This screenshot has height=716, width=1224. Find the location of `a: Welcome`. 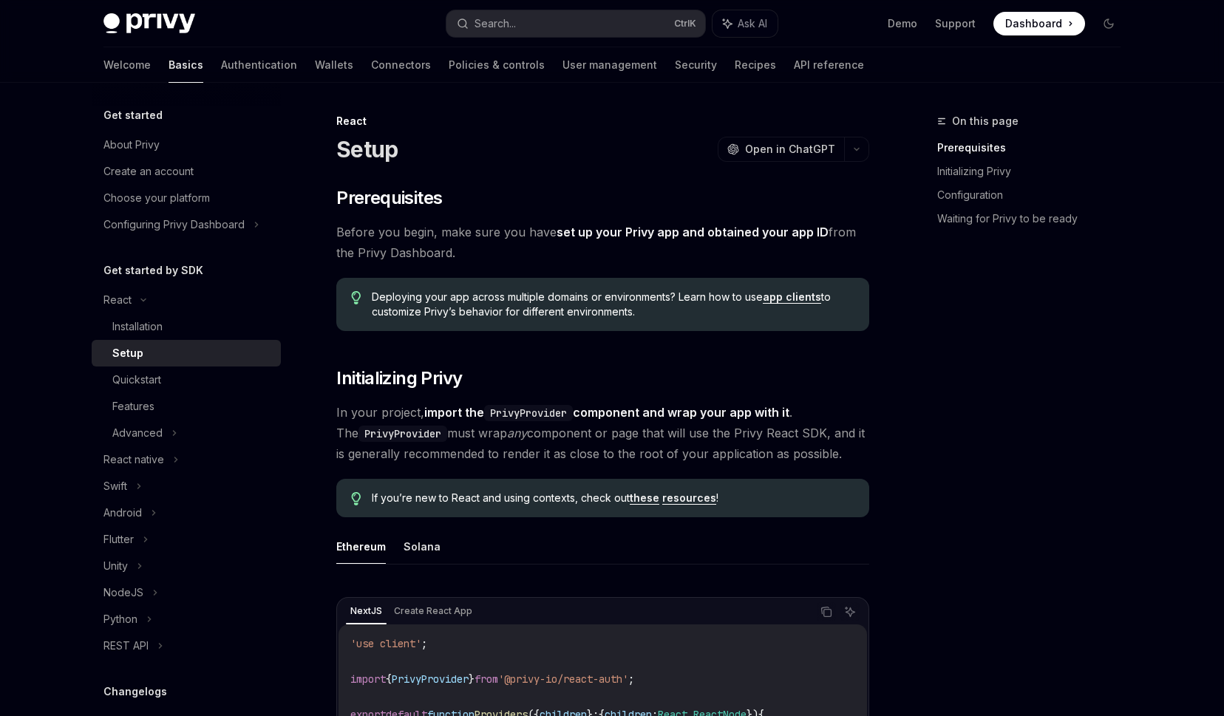

a: Welcome is located at coordinates (127, 65).